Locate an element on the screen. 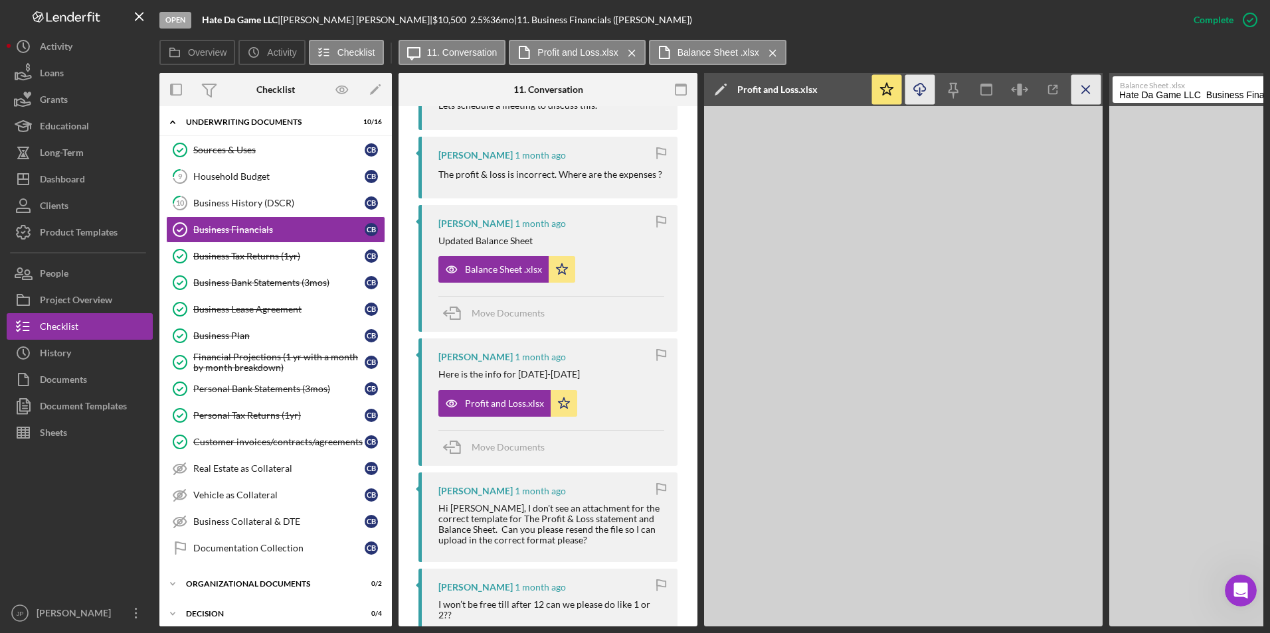 The image size is (1270, 633). a: 10Business History (DSCR)CB is located at coordinates (276, 203).